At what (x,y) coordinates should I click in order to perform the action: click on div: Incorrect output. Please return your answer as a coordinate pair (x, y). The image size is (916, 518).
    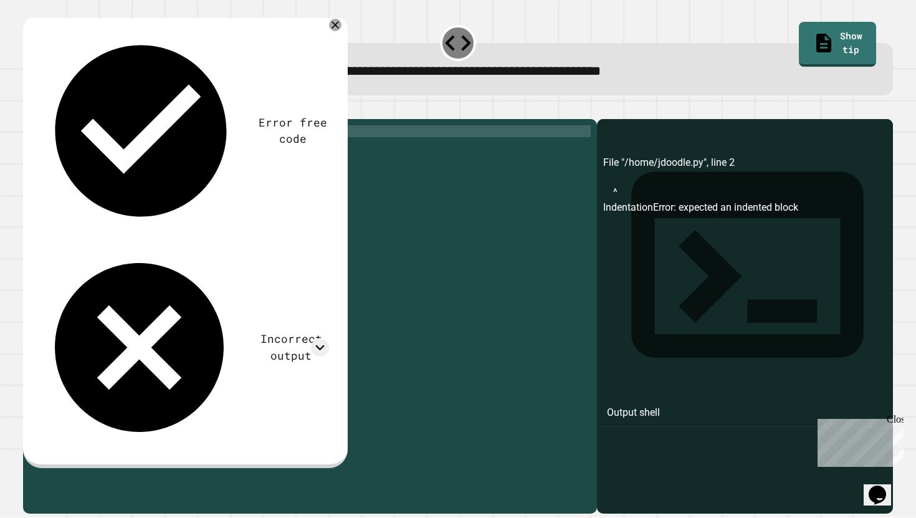
    Looking at the image, I should click on (291, 347).